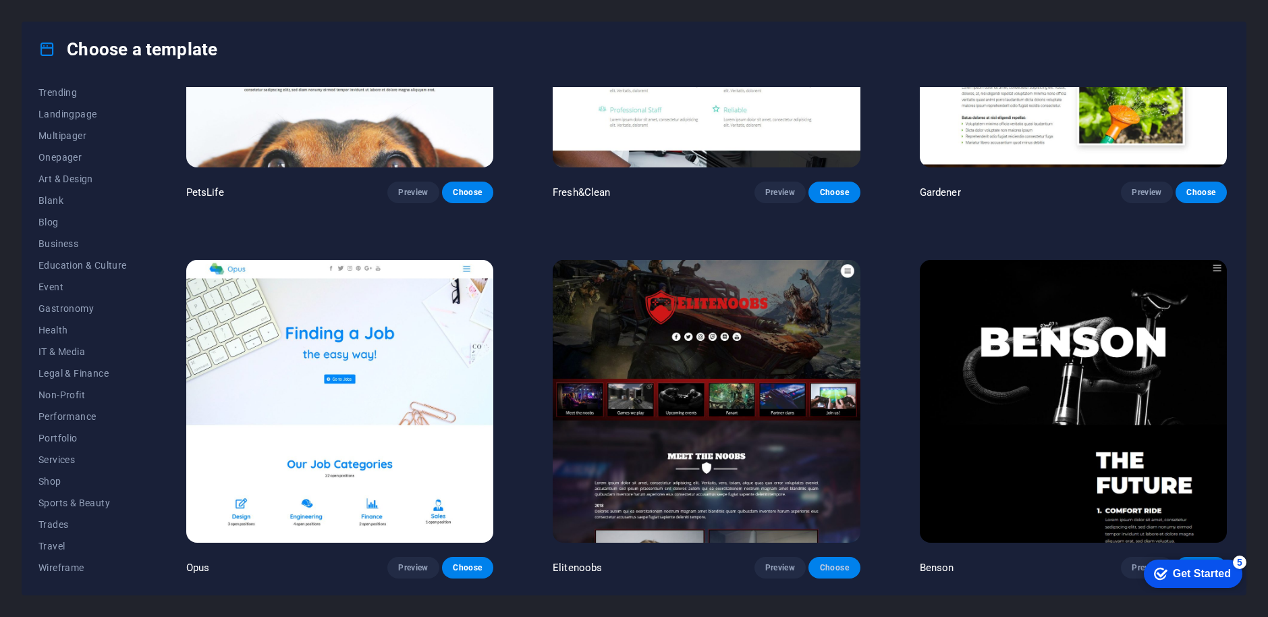  I want to click on button: Education & Culture, so click(82, 265).